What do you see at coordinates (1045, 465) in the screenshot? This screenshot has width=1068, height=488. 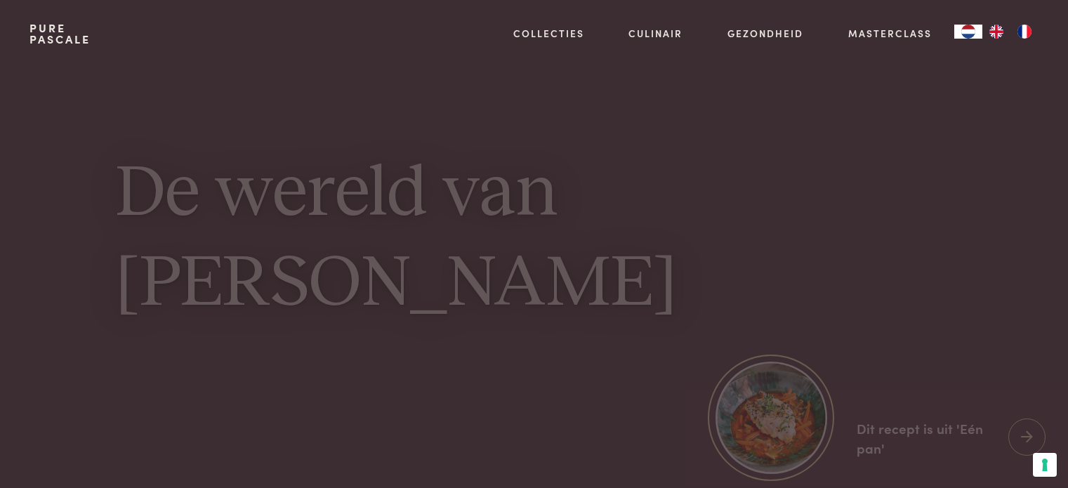 I see `button: Uw voorkeuren voor toestemming voor trackingtechnologieën` at bounding box center [1045, 465].